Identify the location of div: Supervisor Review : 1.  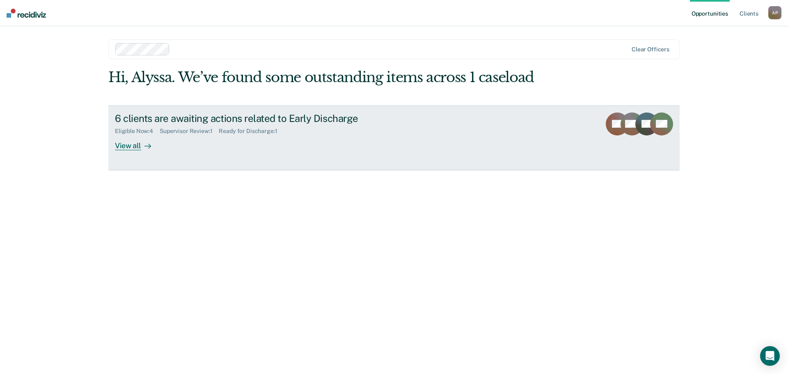
(189, 131).